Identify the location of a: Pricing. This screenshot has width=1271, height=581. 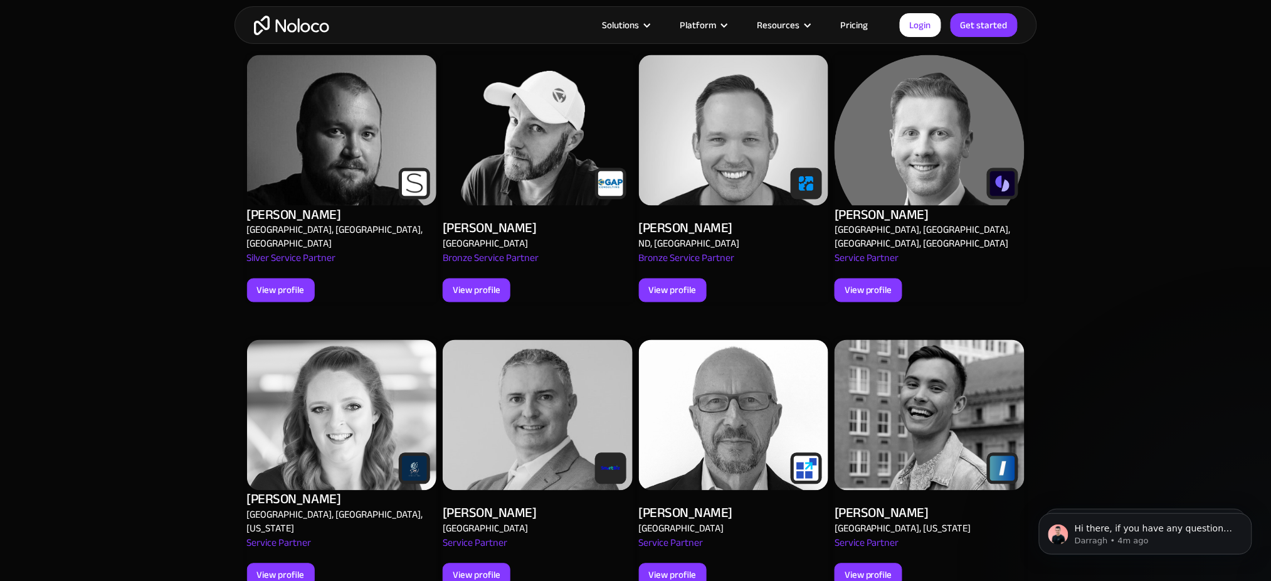
(855, 25).